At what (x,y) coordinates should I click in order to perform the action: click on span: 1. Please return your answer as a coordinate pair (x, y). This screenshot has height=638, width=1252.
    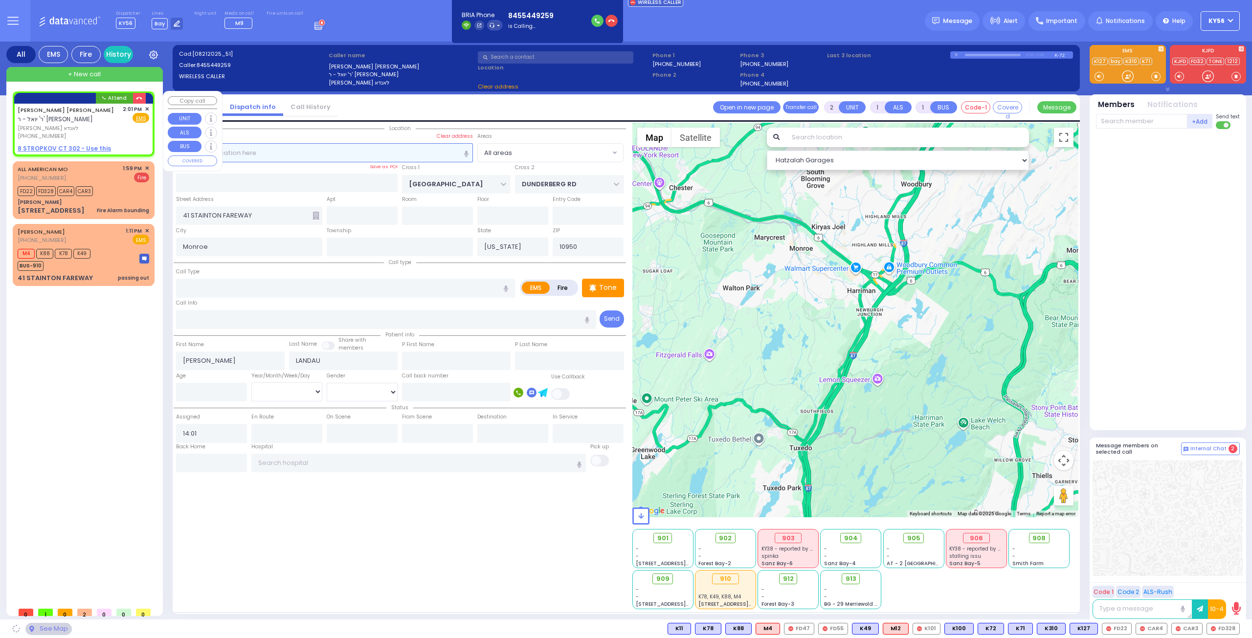
    Looking at the image, I should click on (45, 612).